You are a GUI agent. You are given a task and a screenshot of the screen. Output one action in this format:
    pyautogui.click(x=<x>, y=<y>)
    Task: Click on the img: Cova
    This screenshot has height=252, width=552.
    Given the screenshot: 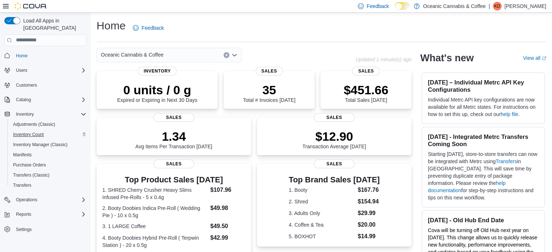 What is the action you would take?
    pyautogui.click(x=31, y=6)
    